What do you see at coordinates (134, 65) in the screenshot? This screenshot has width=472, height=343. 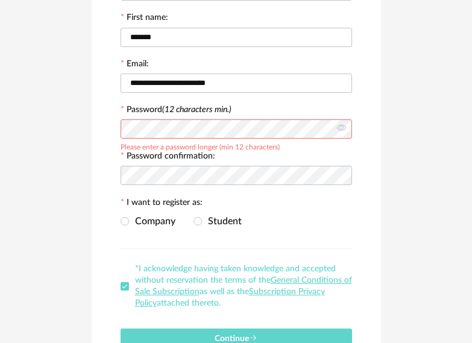 I see `label: Email:` at bounding box center [134, 65].